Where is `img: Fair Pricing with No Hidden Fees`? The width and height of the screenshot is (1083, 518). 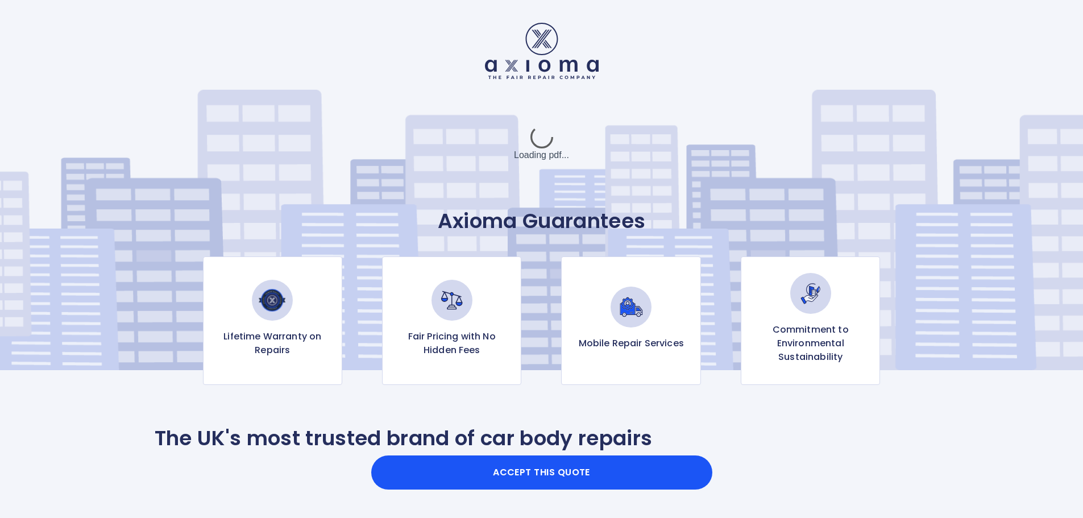 img: Fair Pricing with No Hidden Fees is located at coordinates (452, 300).